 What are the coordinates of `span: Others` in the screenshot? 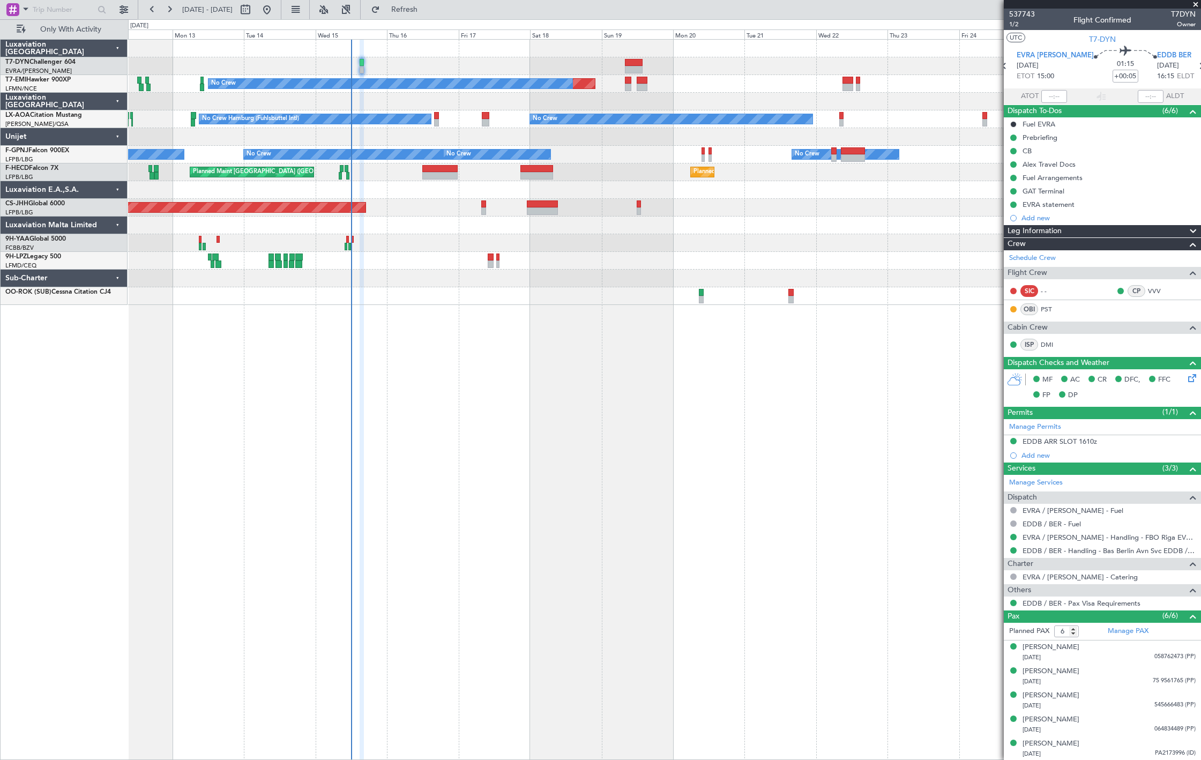 It's located at (1020, 590).